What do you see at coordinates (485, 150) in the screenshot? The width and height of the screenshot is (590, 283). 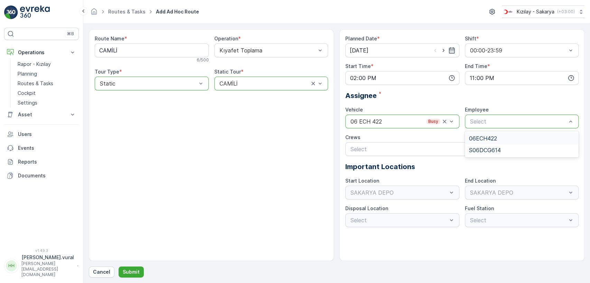 I see `span: S06DCG614` at bounding box center [485, 150].